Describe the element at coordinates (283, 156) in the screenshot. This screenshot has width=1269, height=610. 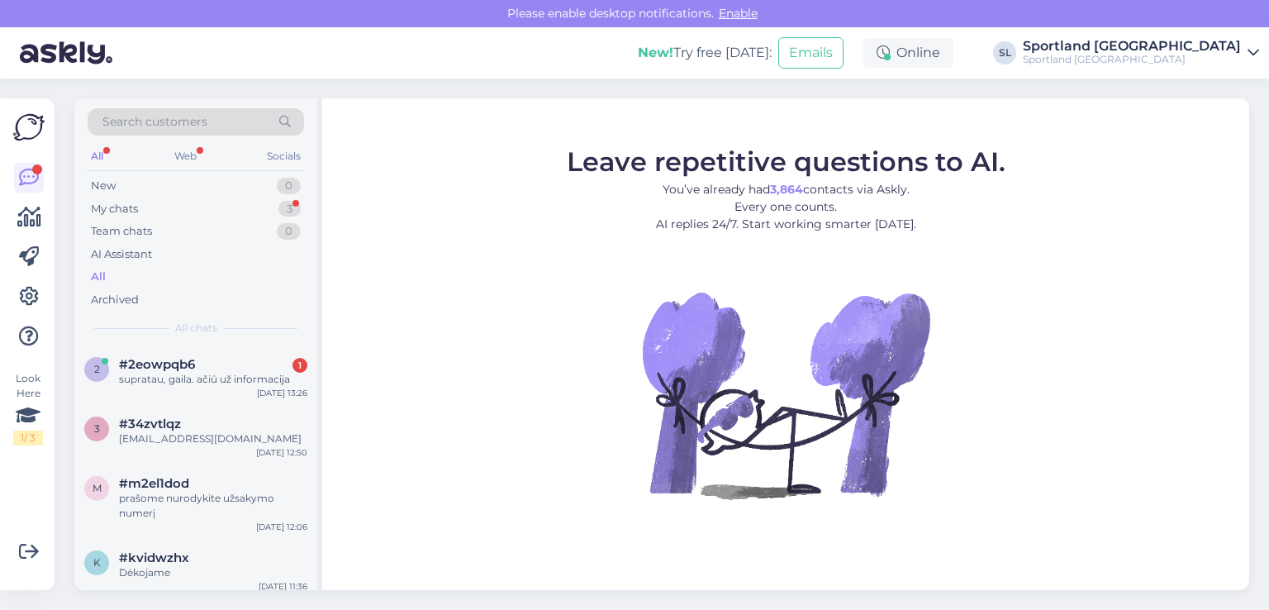
I see `div: Socials` at that location.